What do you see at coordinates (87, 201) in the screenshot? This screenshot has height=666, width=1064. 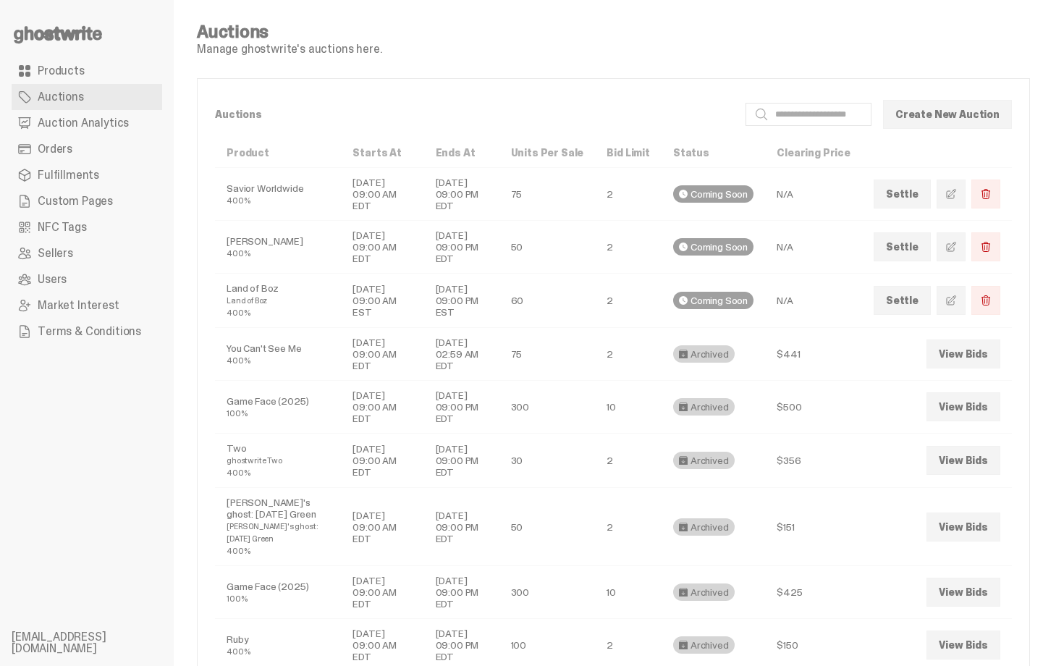 I see `a: Custom Pages` at bounding box center [87, 201].